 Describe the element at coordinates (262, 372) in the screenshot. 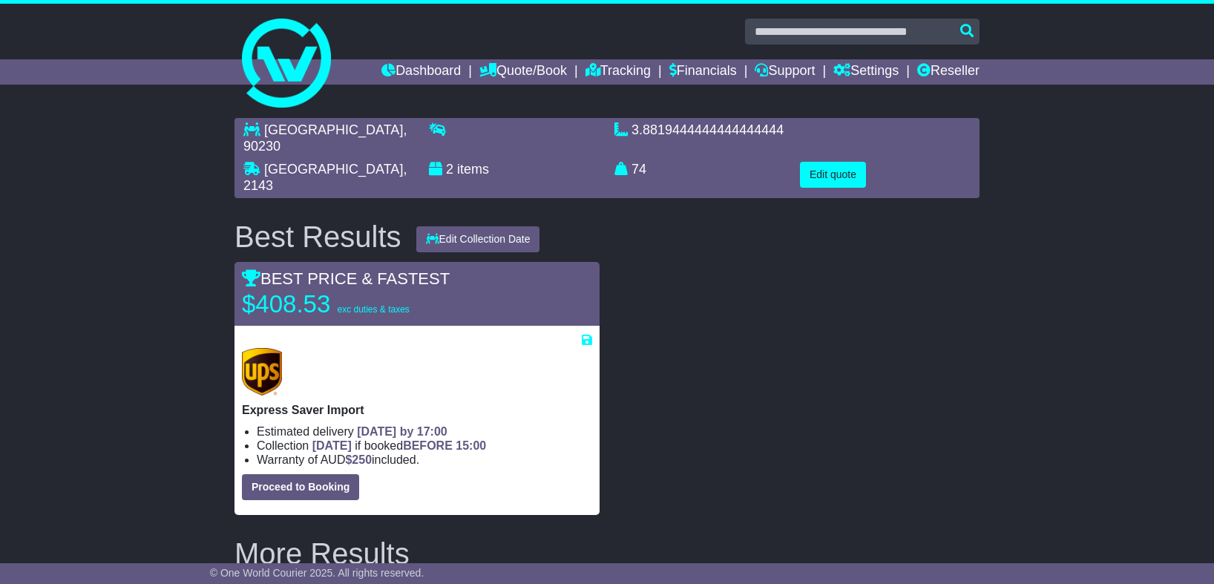

I see `img: UPS (new): Express Saver Import` at that location.